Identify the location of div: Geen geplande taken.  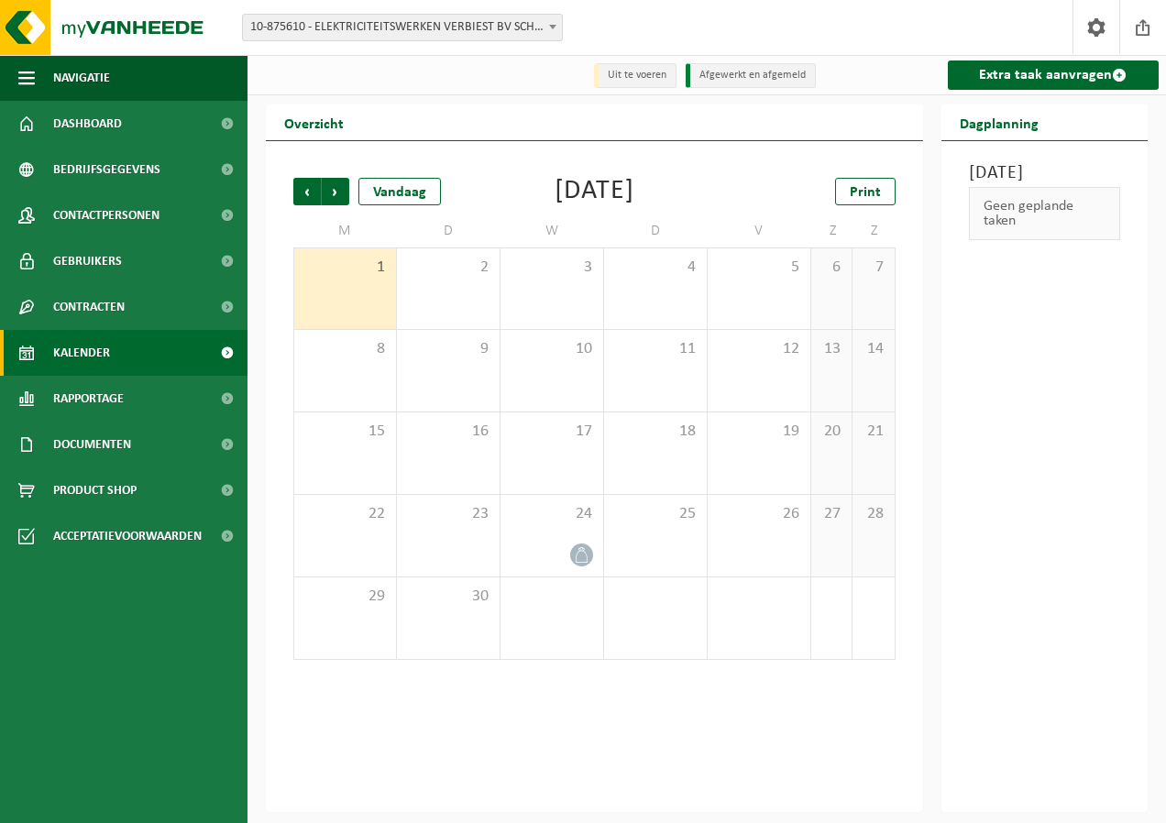
(1045, 214).